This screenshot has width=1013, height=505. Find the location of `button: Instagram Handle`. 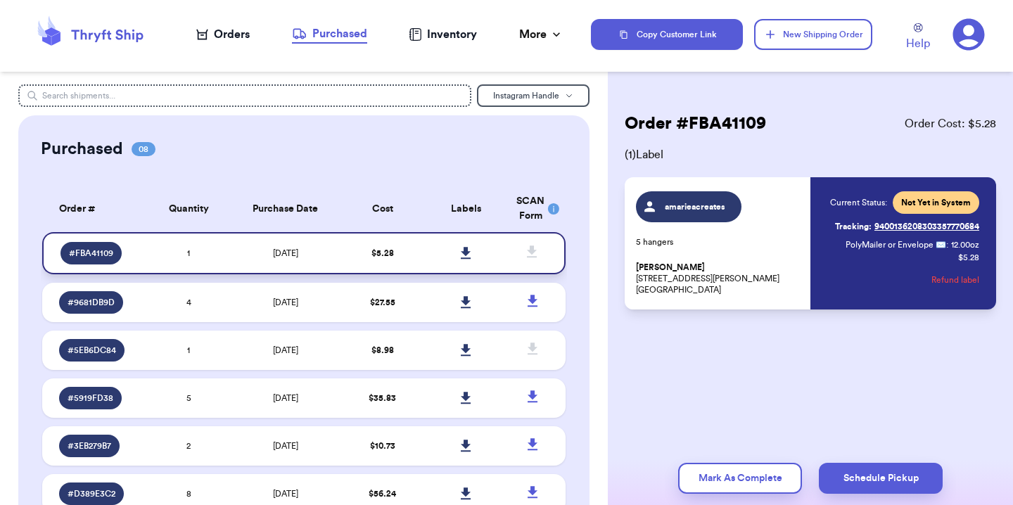

button: Instagram Handle is located at coordinates (533, 96).